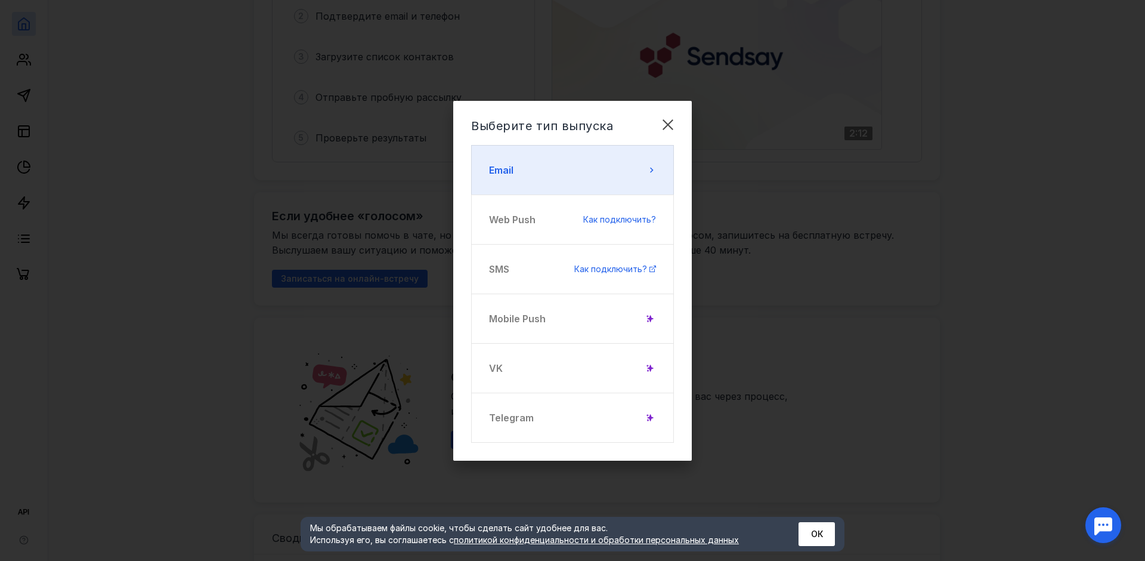  What do you see at coordinates (542, 126) in the screenshot?
I see `span: Выберите тип выпуска` at bounding box center [542, 126].